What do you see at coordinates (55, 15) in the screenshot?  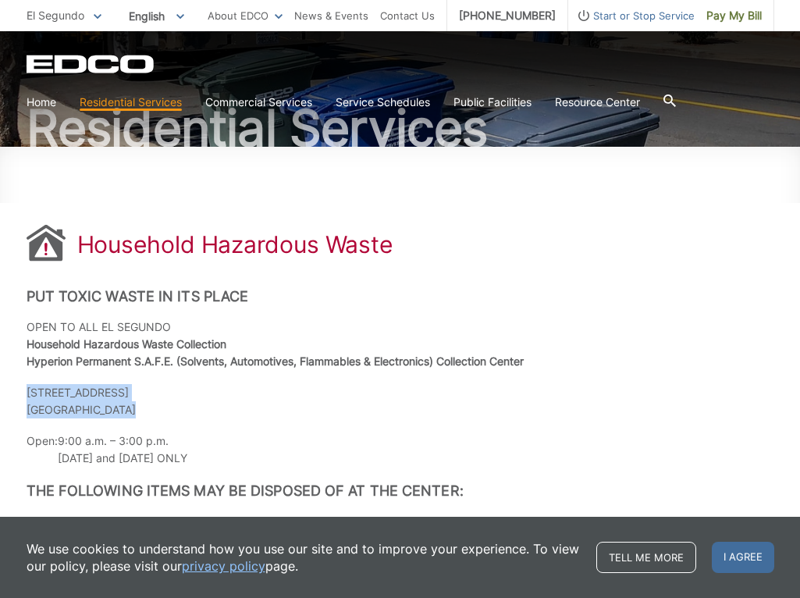 I see `span: El Segundo` at bounding box center [55, 15].